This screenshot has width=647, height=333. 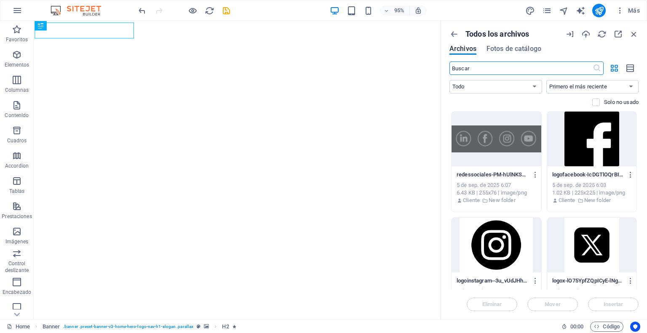 What do you see at coordinates (17, 292) in the screenshot?
I see `p: Encabezado` at bounding box center [17, 292].